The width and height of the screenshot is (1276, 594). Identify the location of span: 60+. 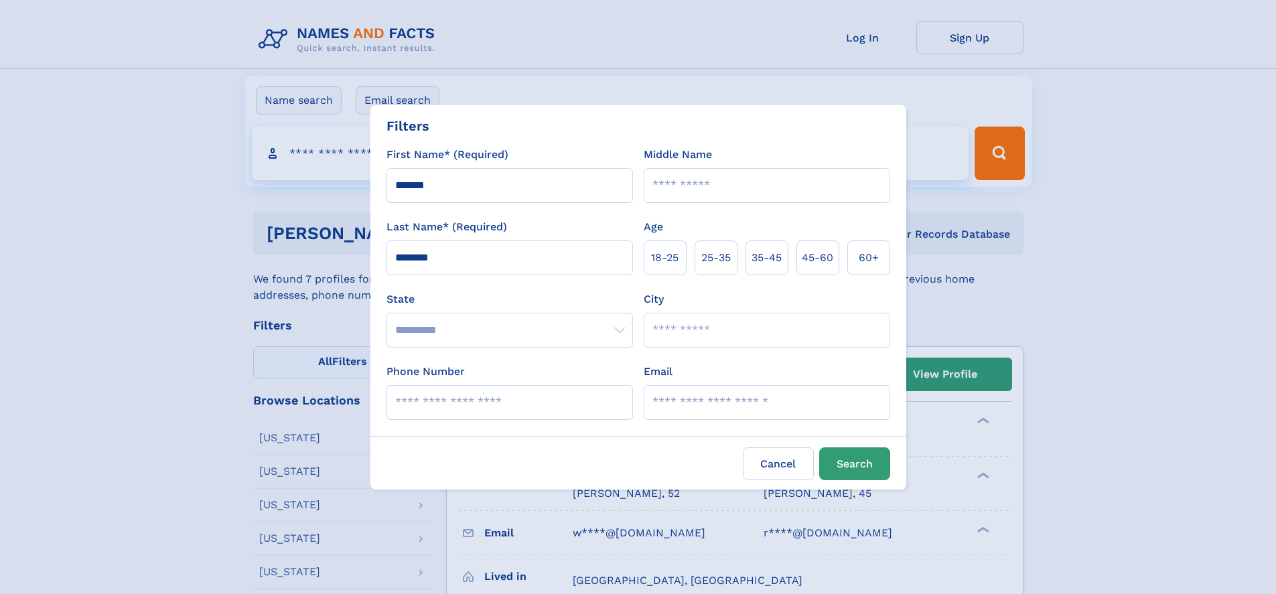
(869, 258).